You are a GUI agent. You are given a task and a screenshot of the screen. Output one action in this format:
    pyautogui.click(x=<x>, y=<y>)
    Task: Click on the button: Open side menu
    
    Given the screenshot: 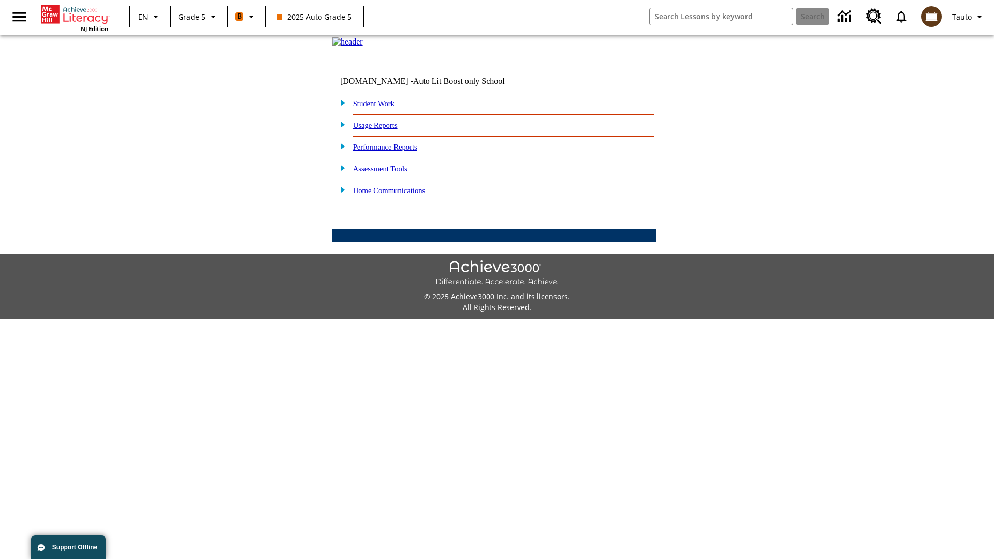 What is the action you would take?
    pyautogui.click(x=19, y=17)
    